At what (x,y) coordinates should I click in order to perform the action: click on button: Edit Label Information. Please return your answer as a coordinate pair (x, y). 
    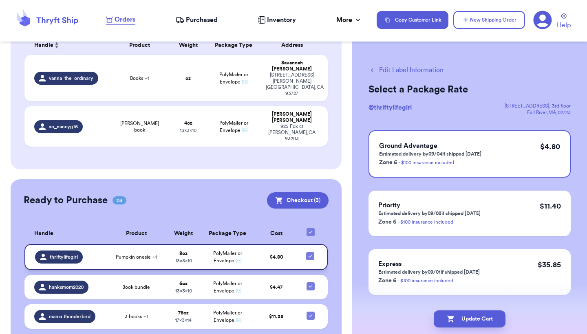
    Looking at the image, I should click on (406, 70).